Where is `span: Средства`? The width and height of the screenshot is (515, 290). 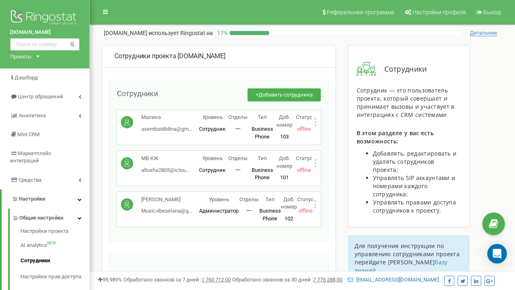
span: Средства is located at coordinates (30, 179).